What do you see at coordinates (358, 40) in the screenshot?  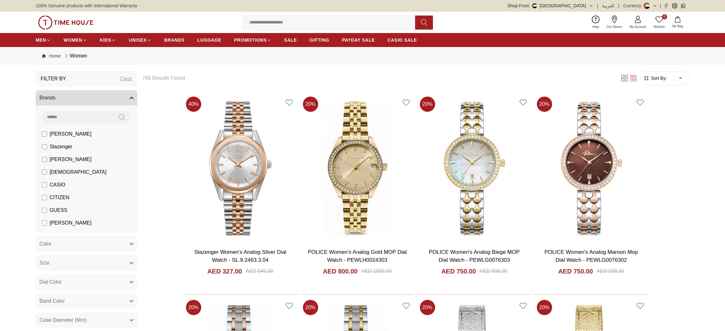 I see `span: PAYDAY SALE` at bounding box center [358, 40].